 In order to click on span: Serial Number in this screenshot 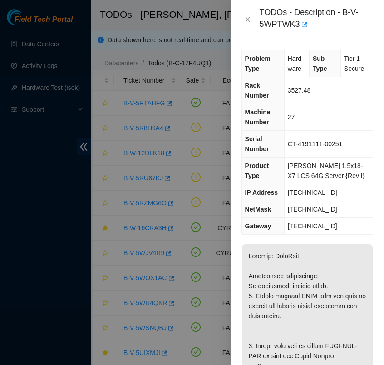, I will do `click(257, 144)`.